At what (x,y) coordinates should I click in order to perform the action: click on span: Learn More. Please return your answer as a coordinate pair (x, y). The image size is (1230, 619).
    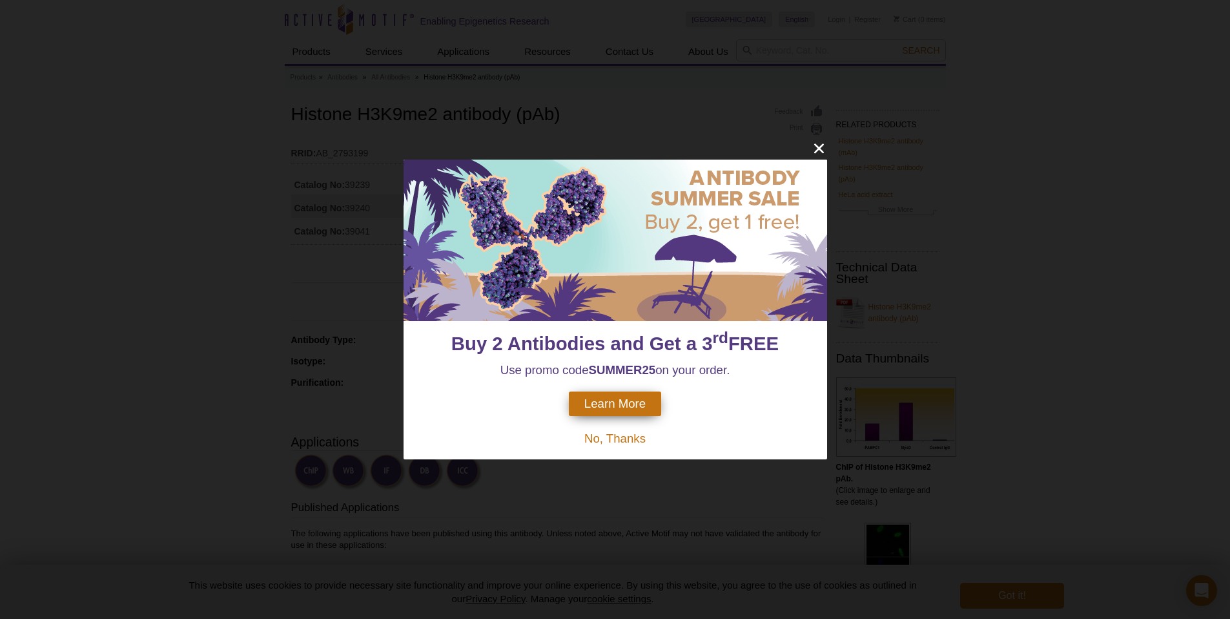
    Looking at the image, I should click on (615, 404).